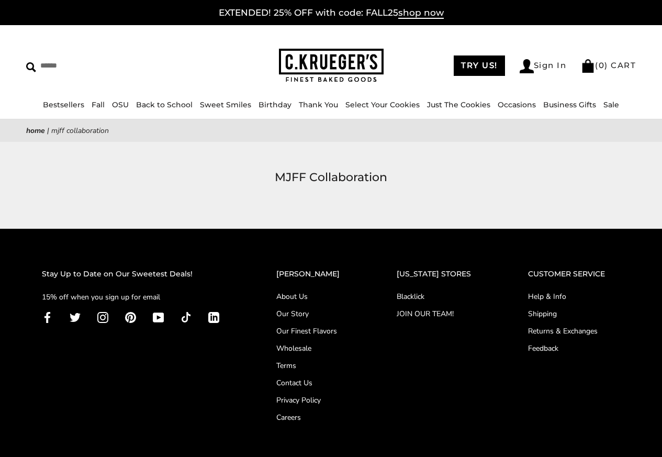 This screenshot has height=457, width=662. I want to click on a: Bestsellers, so click(63, 105).